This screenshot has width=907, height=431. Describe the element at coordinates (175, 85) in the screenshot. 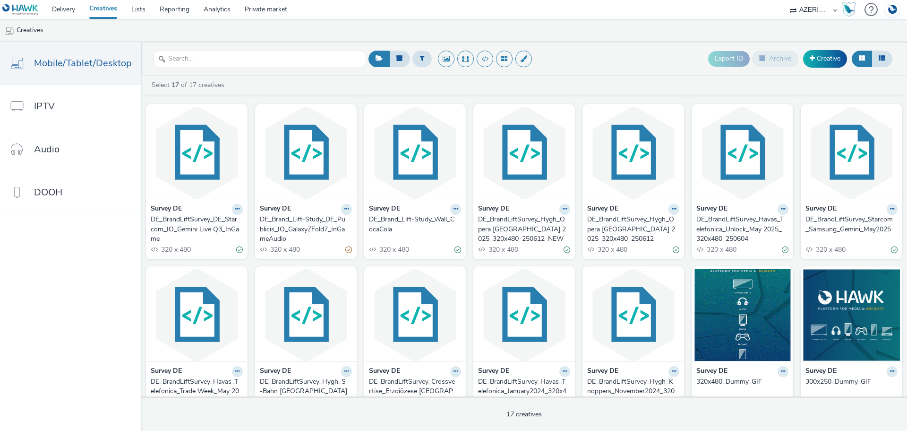

I see `strong: 17` at that location.